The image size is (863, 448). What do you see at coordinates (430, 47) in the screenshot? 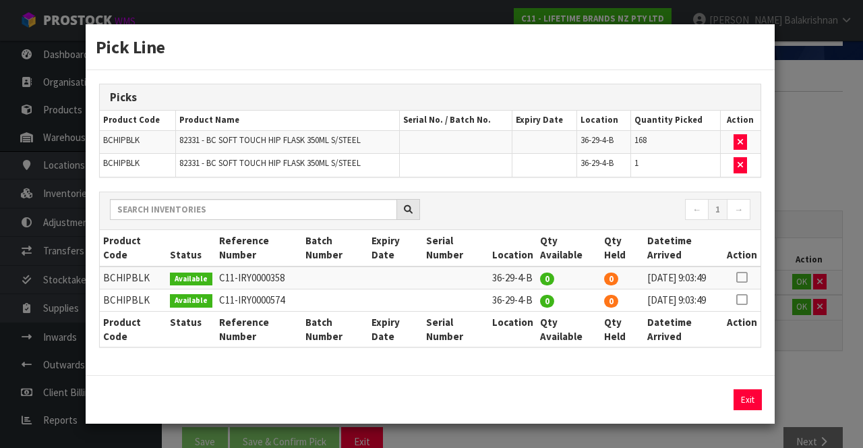
I see `h3: Pick Line` at bounding box center [430, 47].